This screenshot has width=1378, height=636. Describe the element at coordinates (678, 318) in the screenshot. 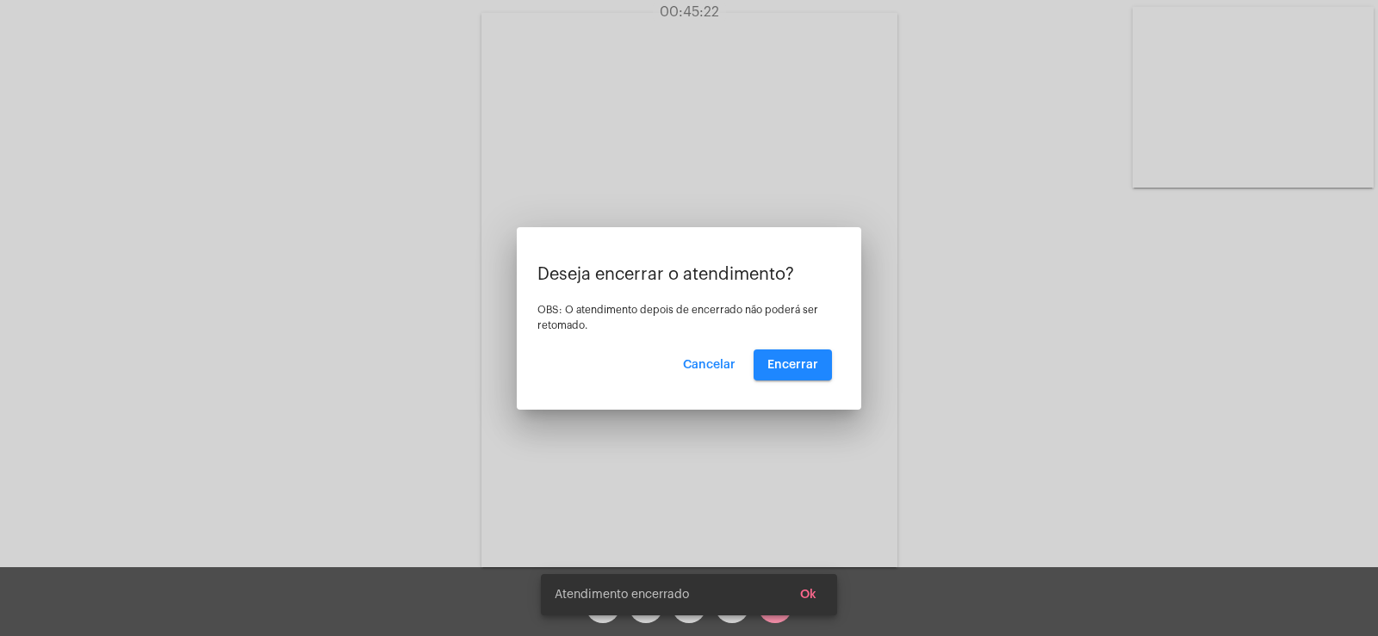

I see `span: OBS: O atendimento depois de encerrado não poderá ser retomado.` at that location.